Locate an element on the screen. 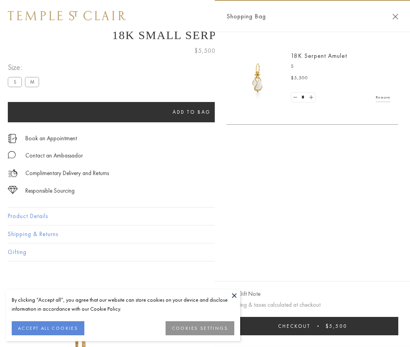 This screenshot has width=410, height=347. button: Add Gift Note is located at coordinates (243, 294).